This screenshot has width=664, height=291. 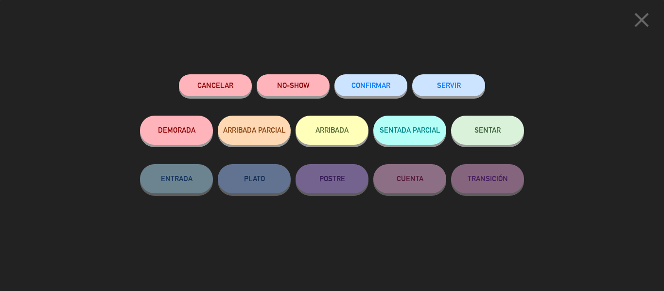 What do you see at coordinates (254, 130) in the screenshot?
I see `span: ARRIBADA PARCIAL` at bounding box center [254, 130].